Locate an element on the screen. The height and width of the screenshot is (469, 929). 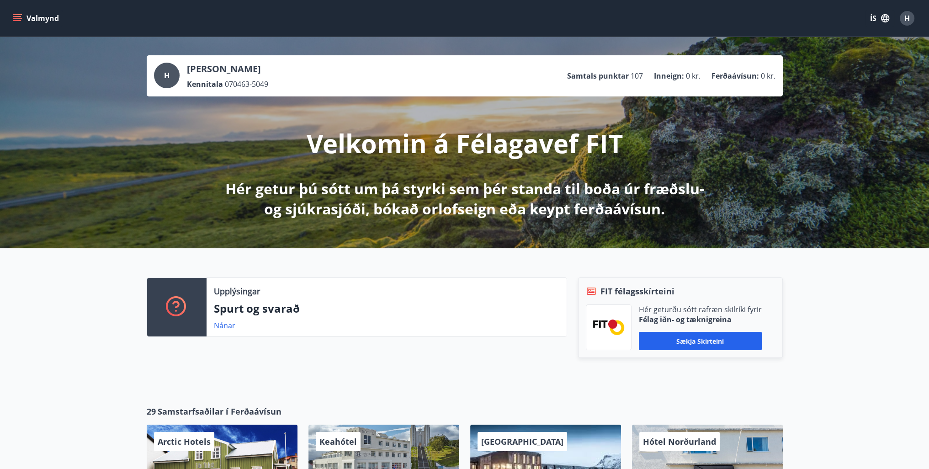
span: Hótel Norðurland is located at coordinates (680, 442).